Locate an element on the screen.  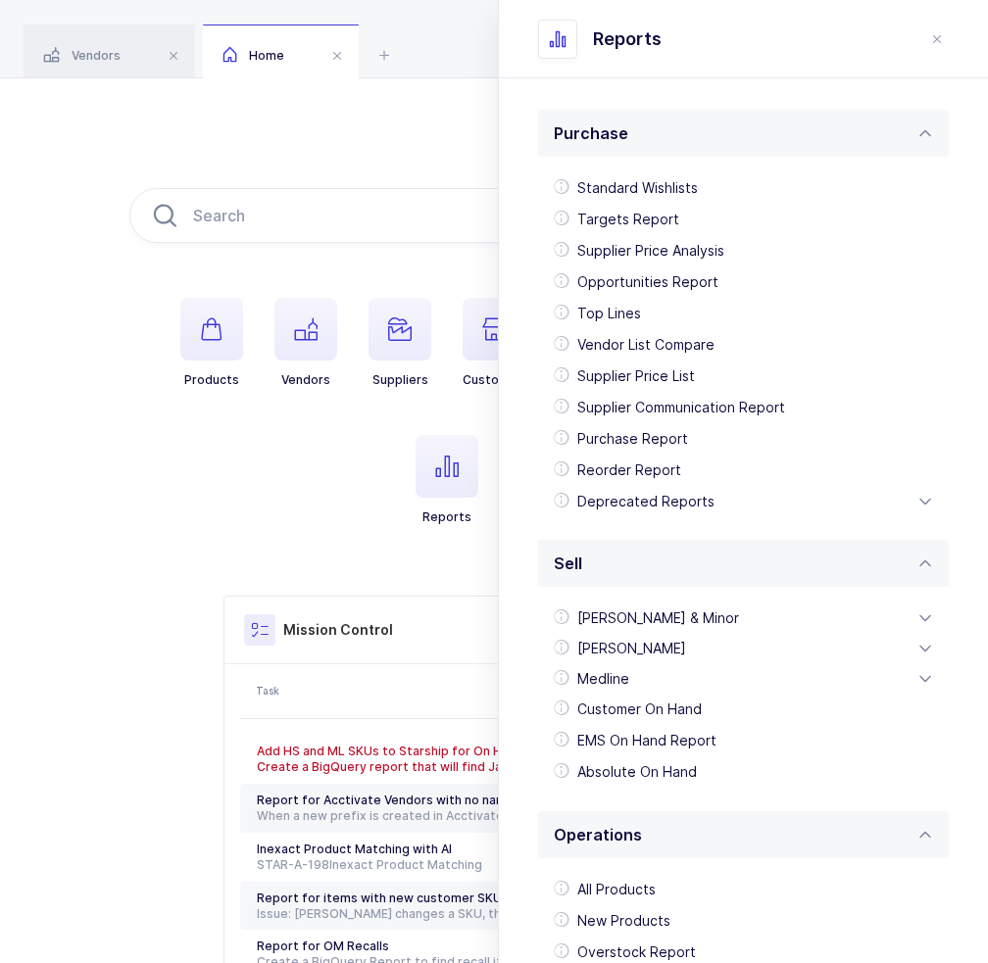
div: New Products is located at coordinates (743, 921).